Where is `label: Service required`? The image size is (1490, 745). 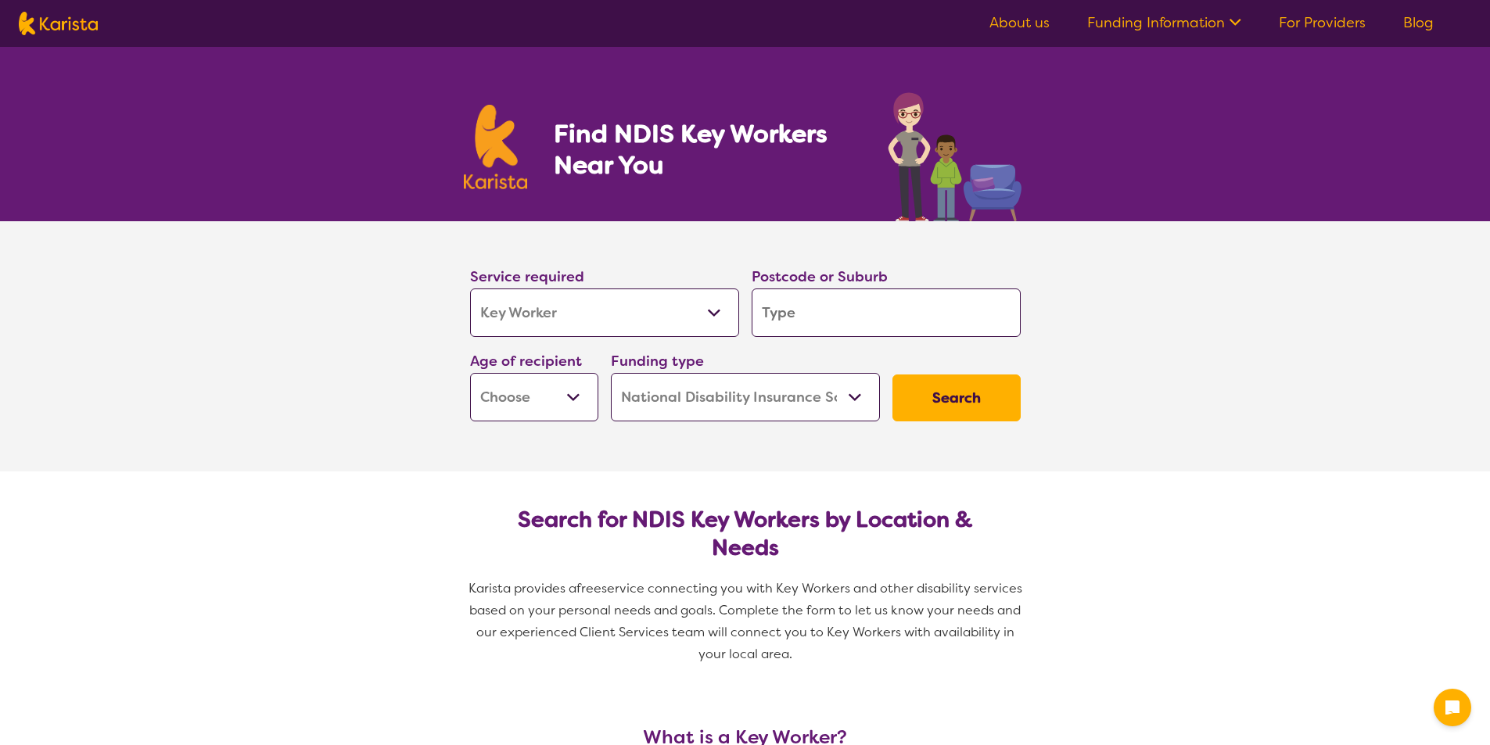
label: Service required is located at coordinates (527, 277).